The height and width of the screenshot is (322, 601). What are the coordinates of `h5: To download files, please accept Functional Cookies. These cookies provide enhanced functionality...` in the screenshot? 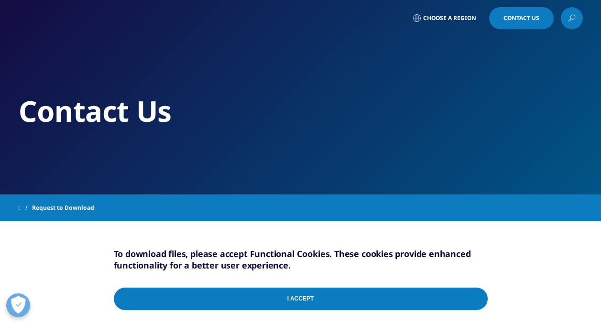 It's located at (301, 260).